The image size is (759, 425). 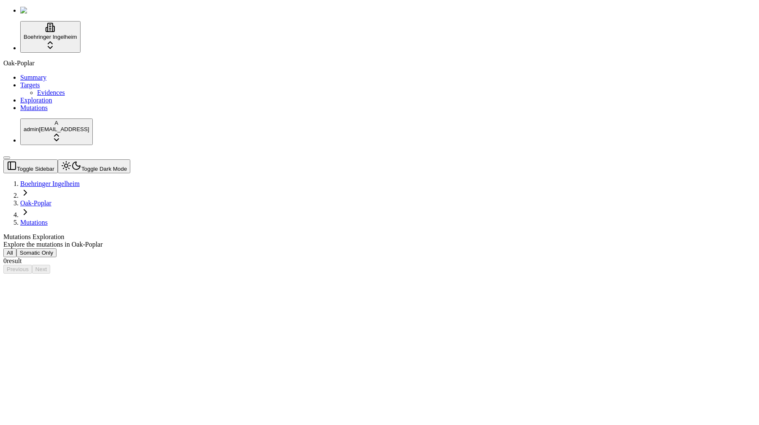 What do you see at coordinates (51, 92) in the screenshot?
I see `span: Evidences` at bounding box center [51, 92].